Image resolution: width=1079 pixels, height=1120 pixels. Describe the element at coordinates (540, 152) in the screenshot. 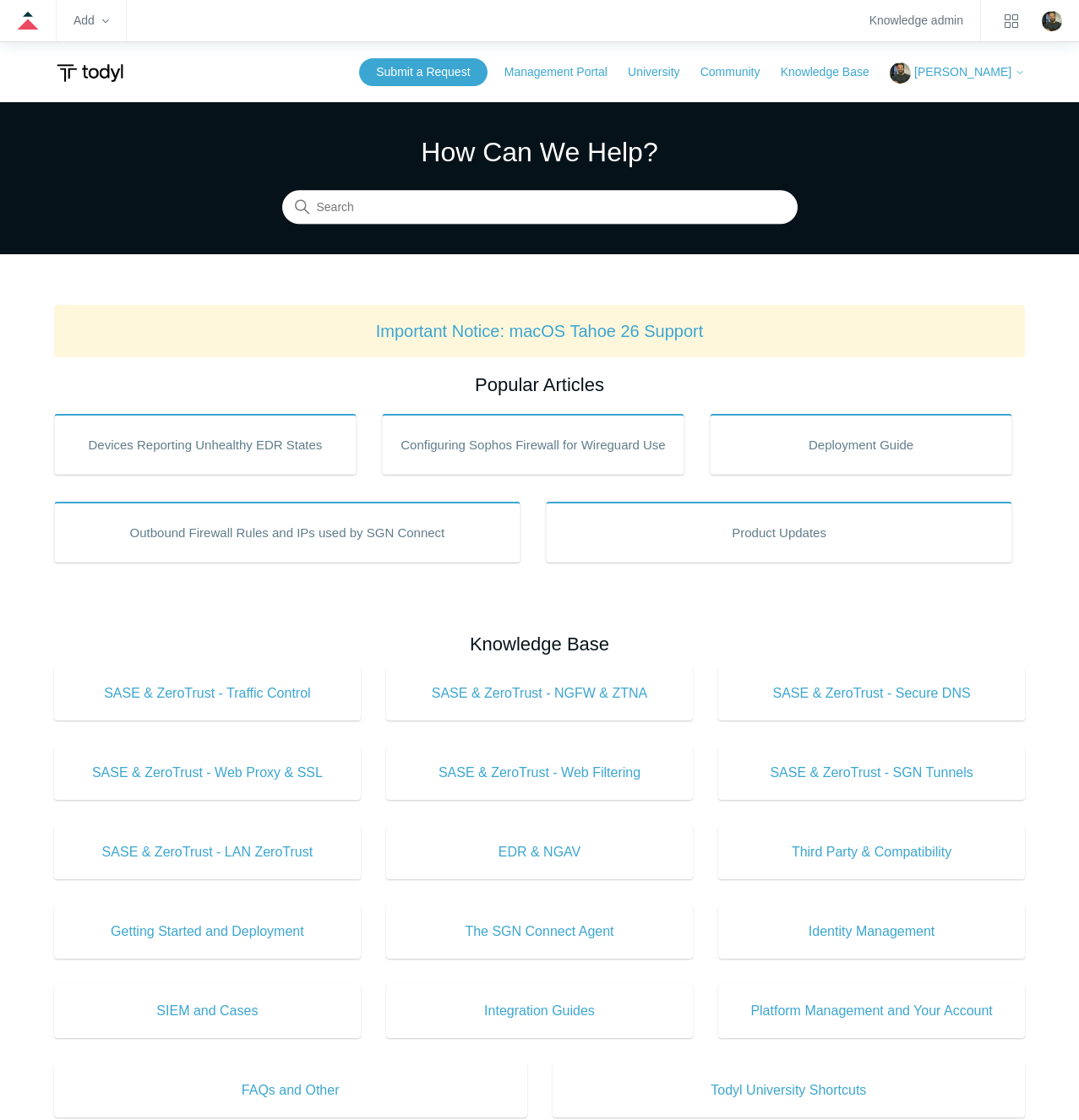

I see `h1: How Can We Help?` at that location.